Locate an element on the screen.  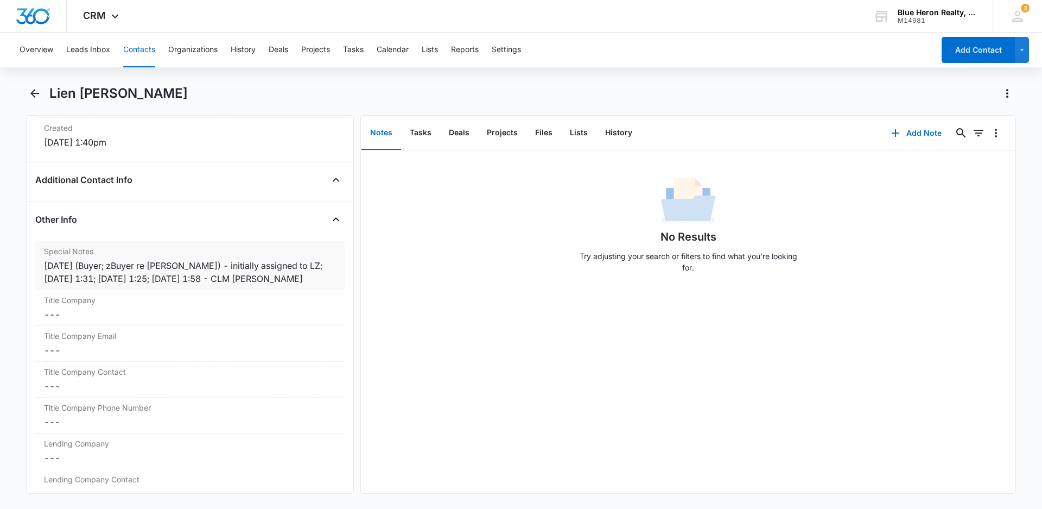
div: notifications count is located at coordinates (1026, 8).